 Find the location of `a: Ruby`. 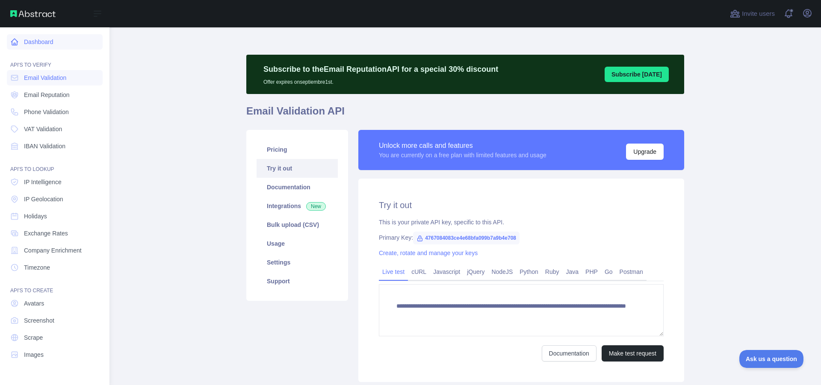

a: Ruby is located at coordinates (552, 272).